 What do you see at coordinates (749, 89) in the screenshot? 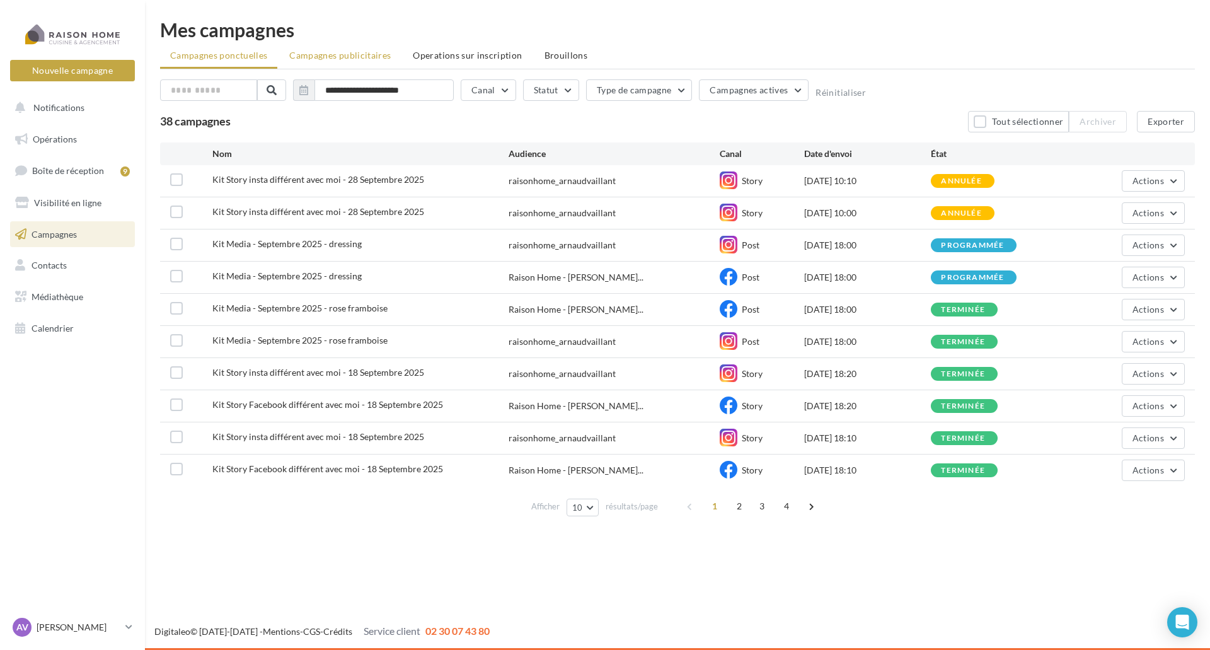
I see `span: Campagnes actives` at bounding box center [749, 89].